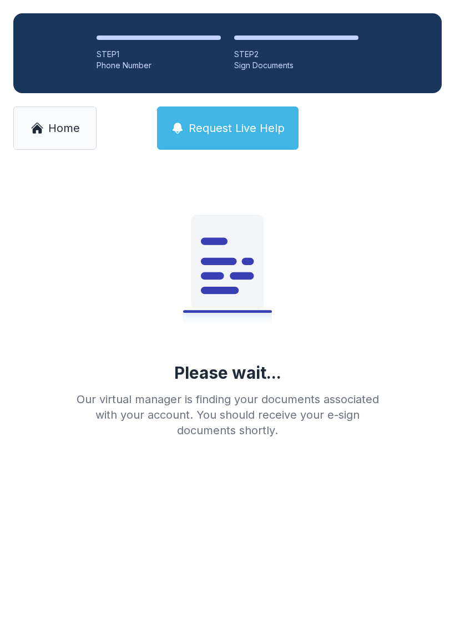 The image size is (455, 630). I want to click on div: Please wait..., so click(227, 373).